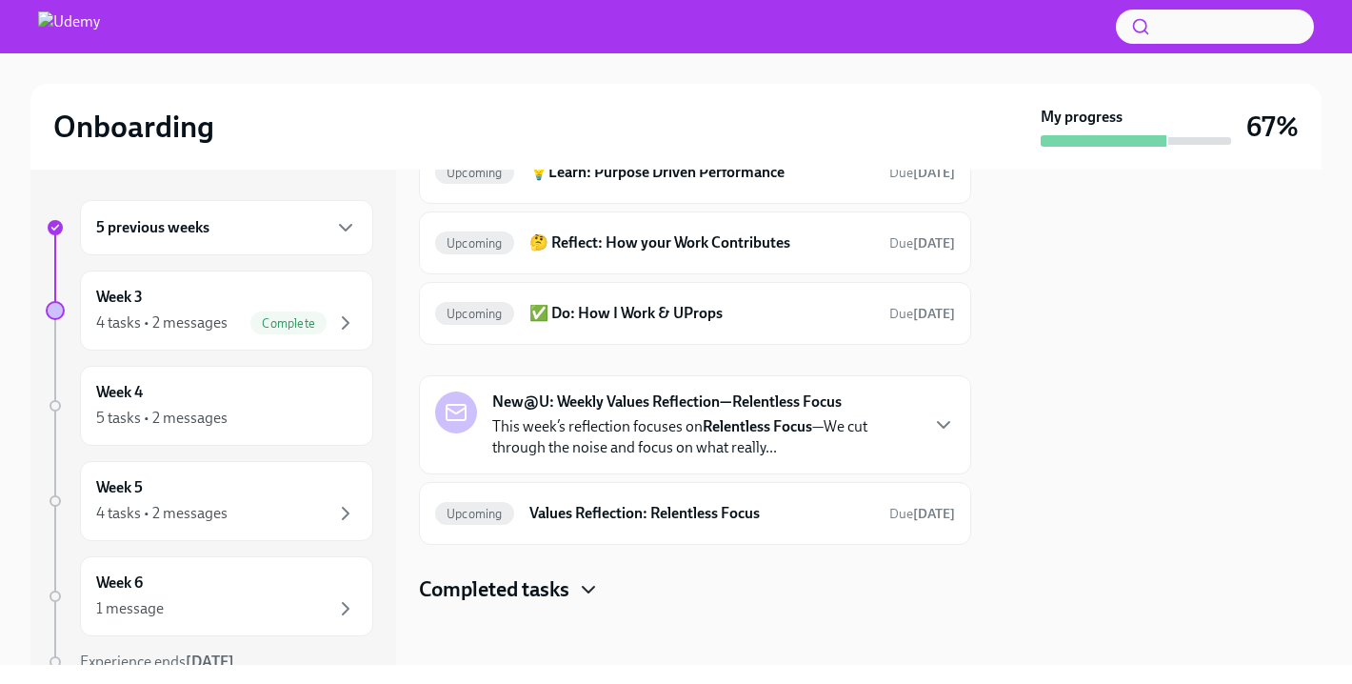  What do you see at coordinates (152, 228) in the screenshot?
I see `h6: 5 previous weeks` at bounding box center [152, 228].